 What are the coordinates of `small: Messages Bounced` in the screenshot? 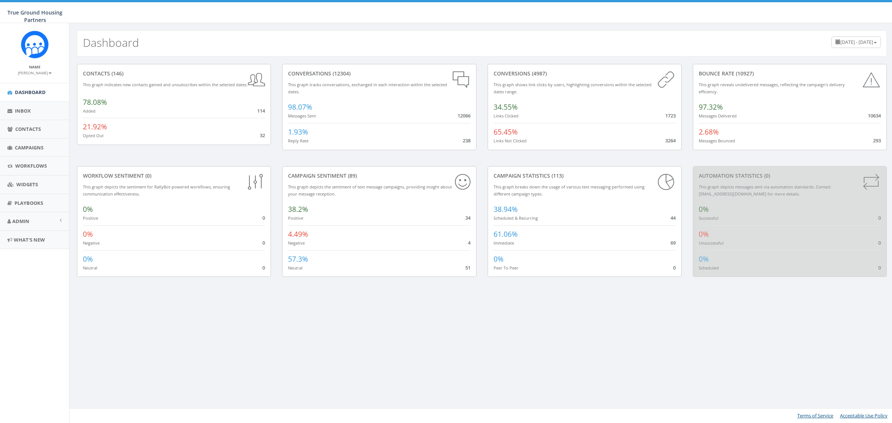 It's located at (717, 141).